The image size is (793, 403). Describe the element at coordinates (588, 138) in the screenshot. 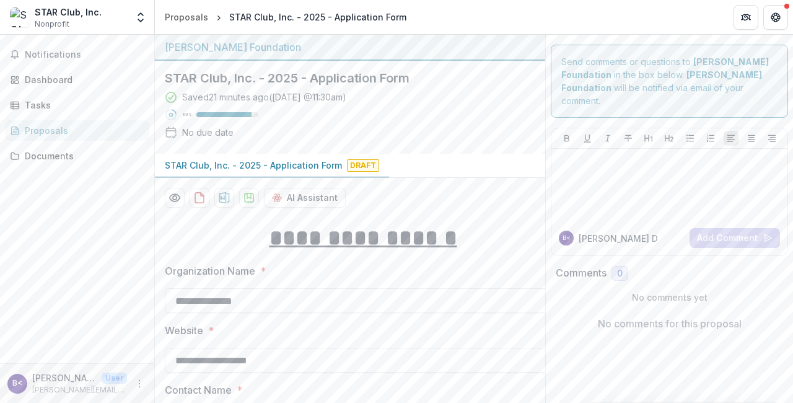

I see `button: Underline` at that location.